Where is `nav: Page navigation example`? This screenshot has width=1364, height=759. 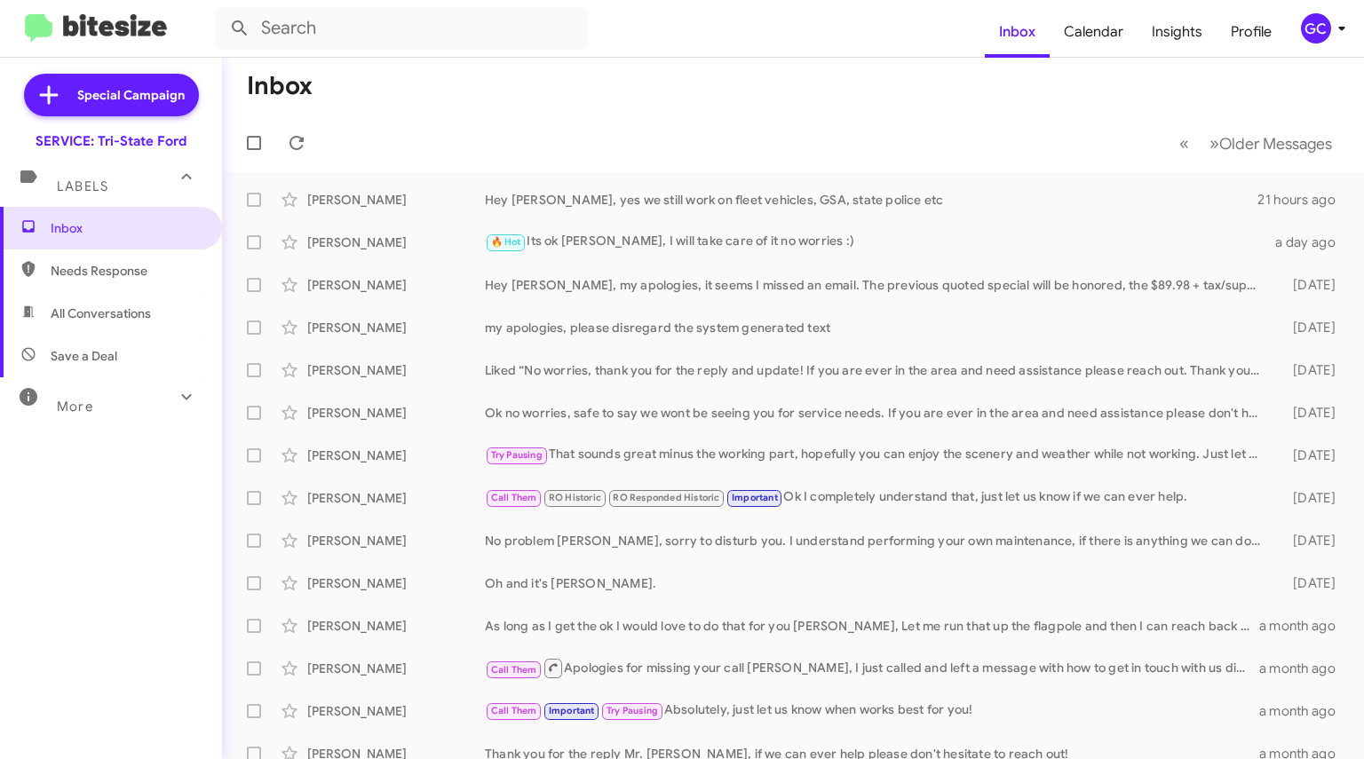
nav: Page navigation example is located at coordinates (1256, 143).